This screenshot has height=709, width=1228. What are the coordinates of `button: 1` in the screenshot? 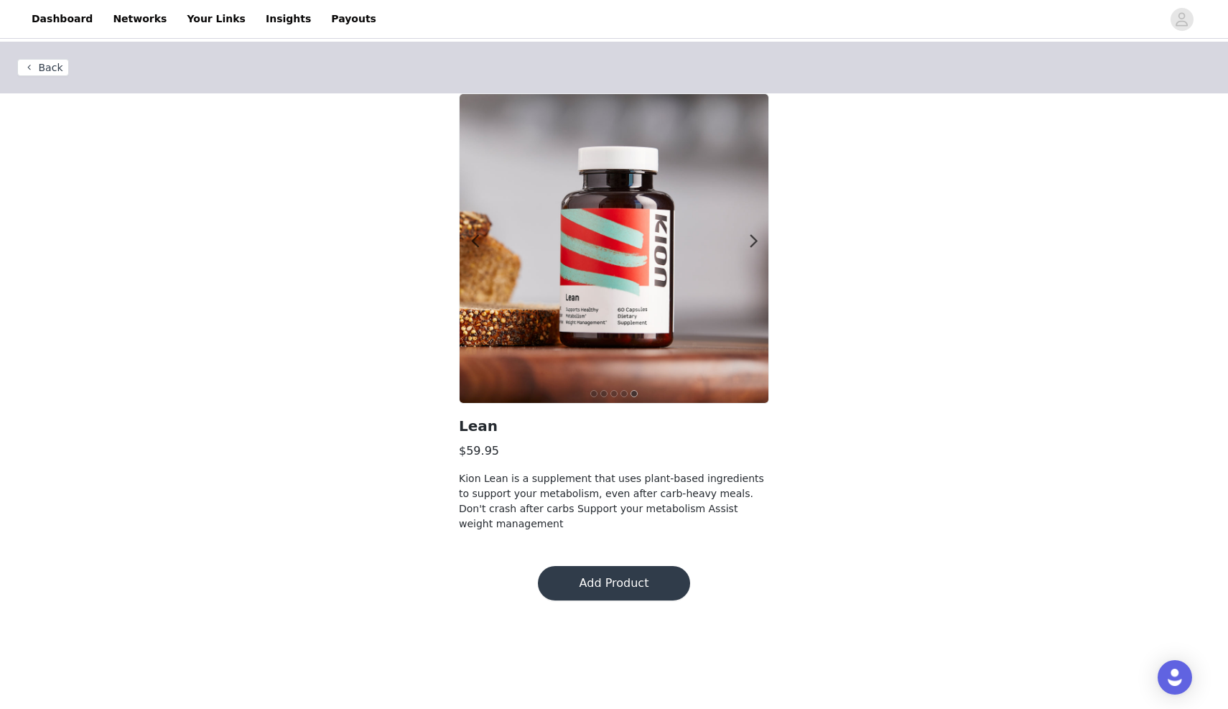 It's located at (594, 393).